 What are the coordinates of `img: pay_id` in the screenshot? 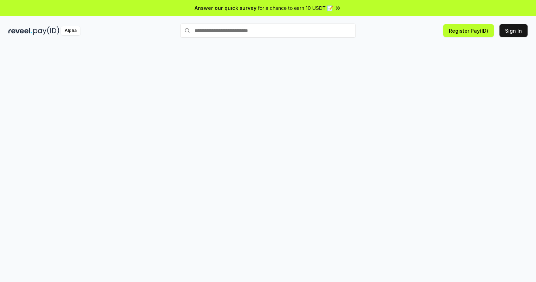 It's located at (46, 31).